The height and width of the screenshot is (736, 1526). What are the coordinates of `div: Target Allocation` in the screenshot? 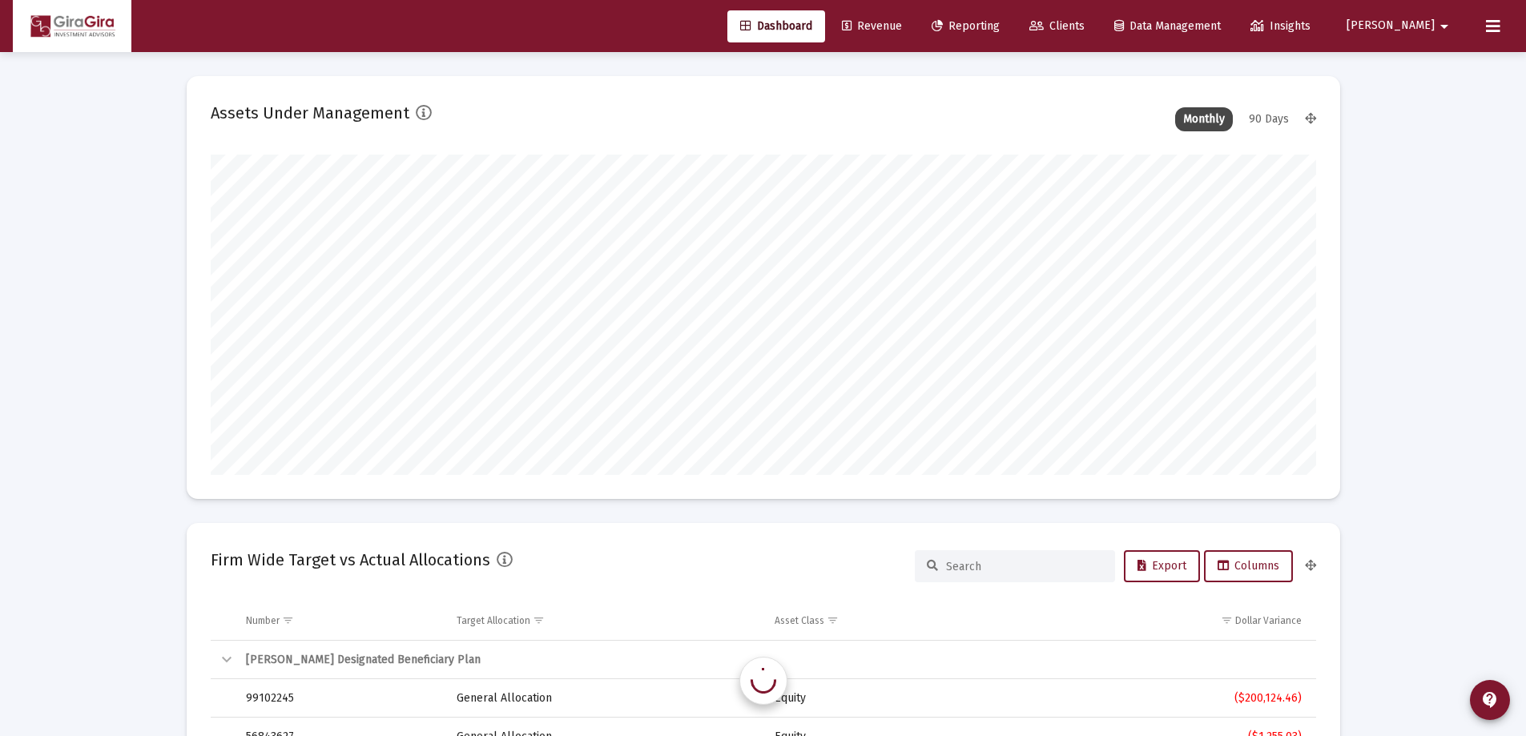 It's located at (494, 621).